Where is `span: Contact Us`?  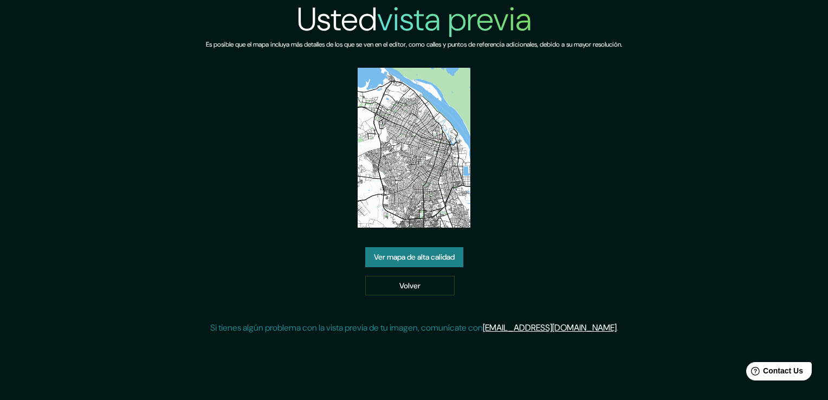 span: Contact Us is located at coordinates (51, 13).